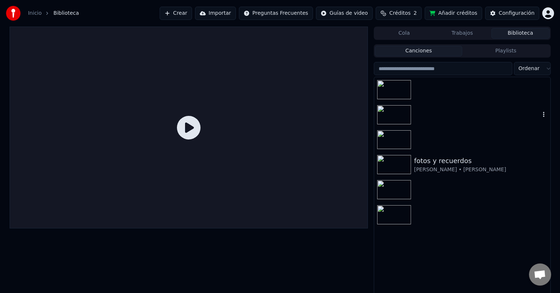 The image size is (560, 293). Describe the element at coordinates (215, 13) in the screenshot. I see `button: Importar` at that location.